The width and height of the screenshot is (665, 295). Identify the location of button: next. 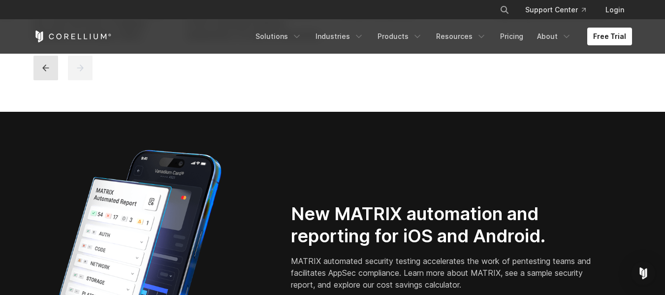
(80, 68).